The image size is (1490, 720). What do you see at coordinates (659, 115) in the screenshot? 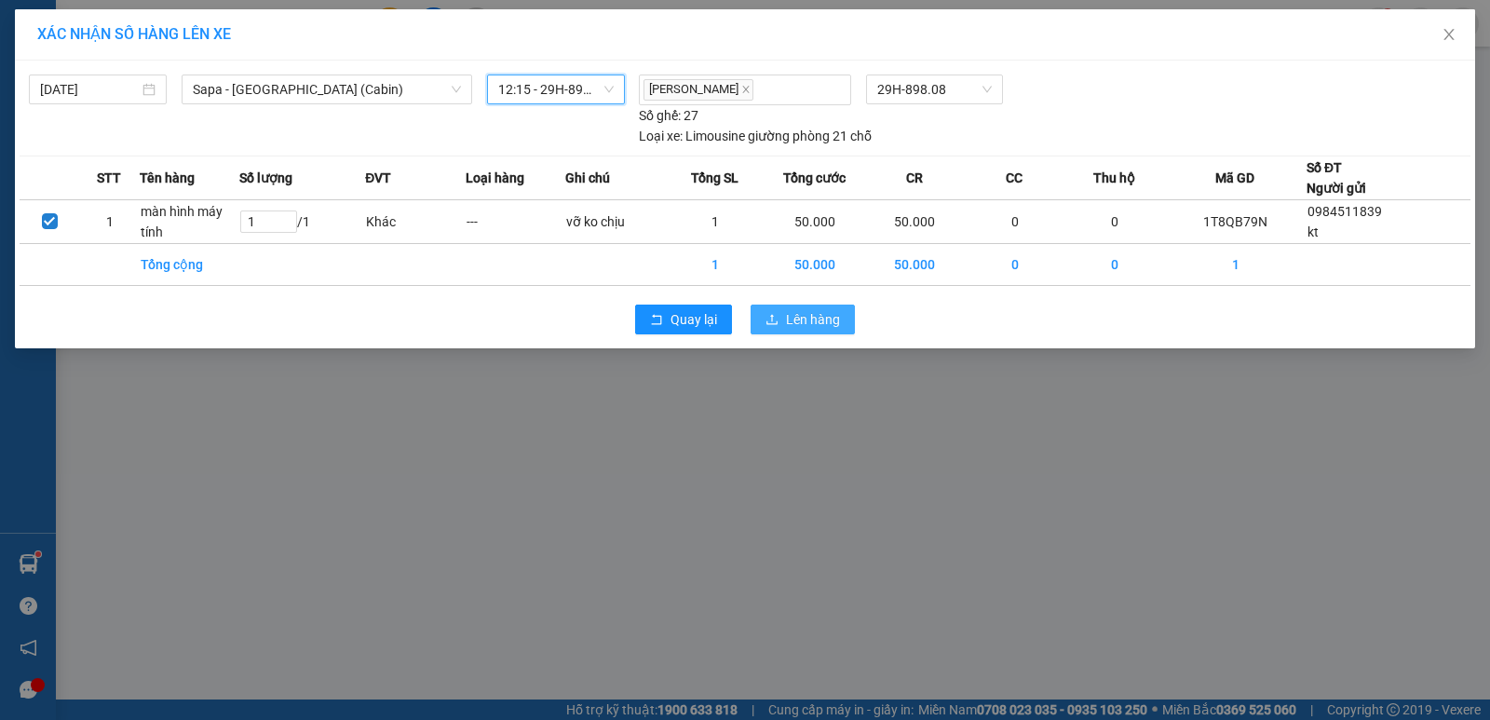
I see `span: Số ghế:` at bounding box center [659, 115].